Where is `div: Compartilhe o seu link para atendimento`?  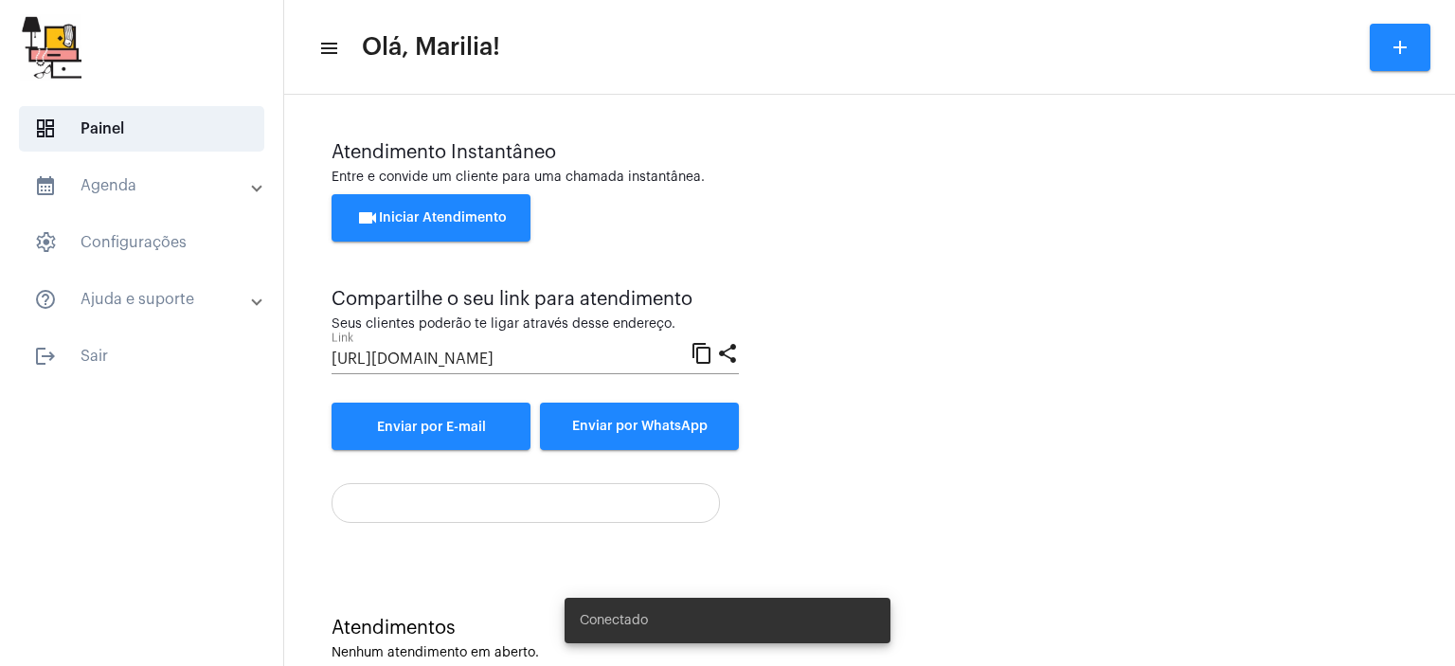
div: Compartilhe o seu link para atendimento is located at coordinates (535, 299).